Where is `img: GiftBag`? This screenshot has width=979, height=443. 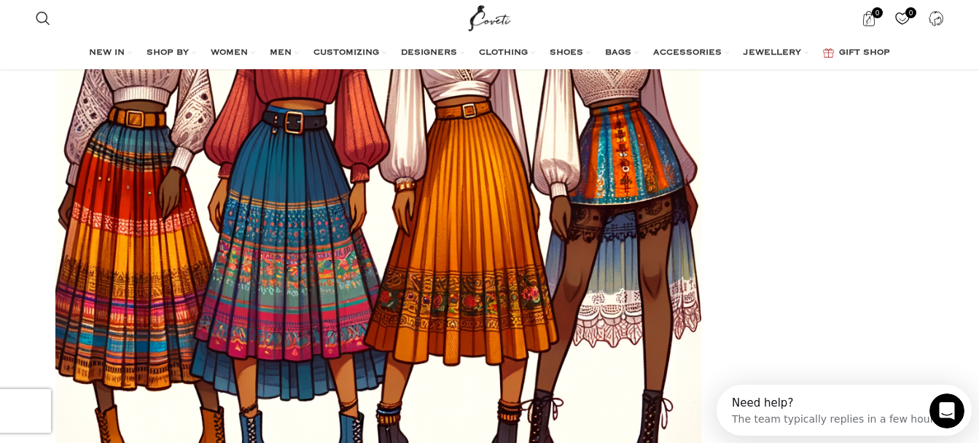 img: GiftBag is located at coordinates (828, 52).